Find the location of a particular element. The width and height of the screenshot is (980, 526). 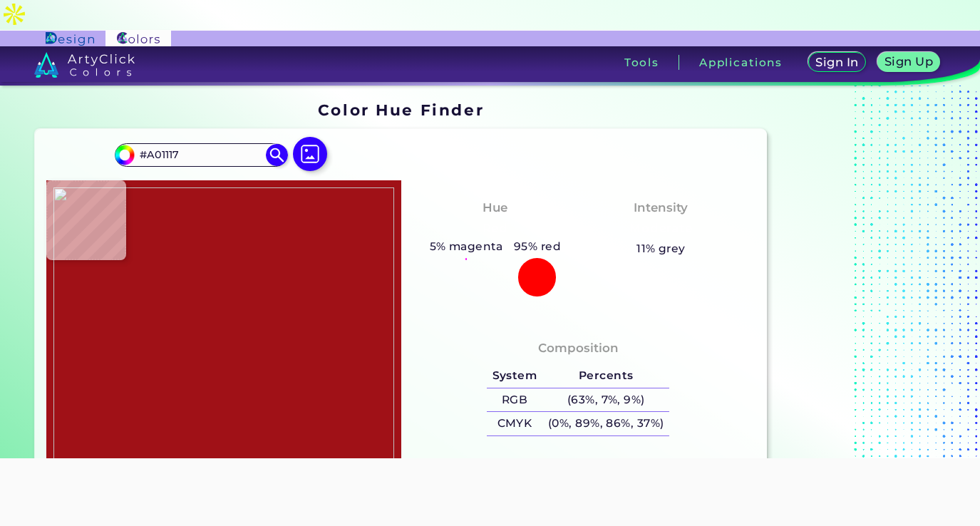

h5: 95% red is located at coordinates (537, 247).